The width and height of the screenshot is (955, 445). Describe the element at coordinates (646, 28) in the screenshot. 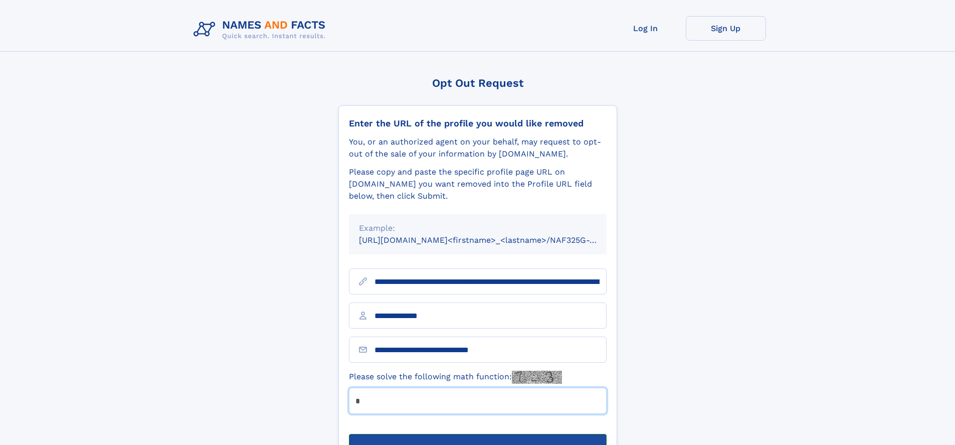

I see `a: Log In` at that location.